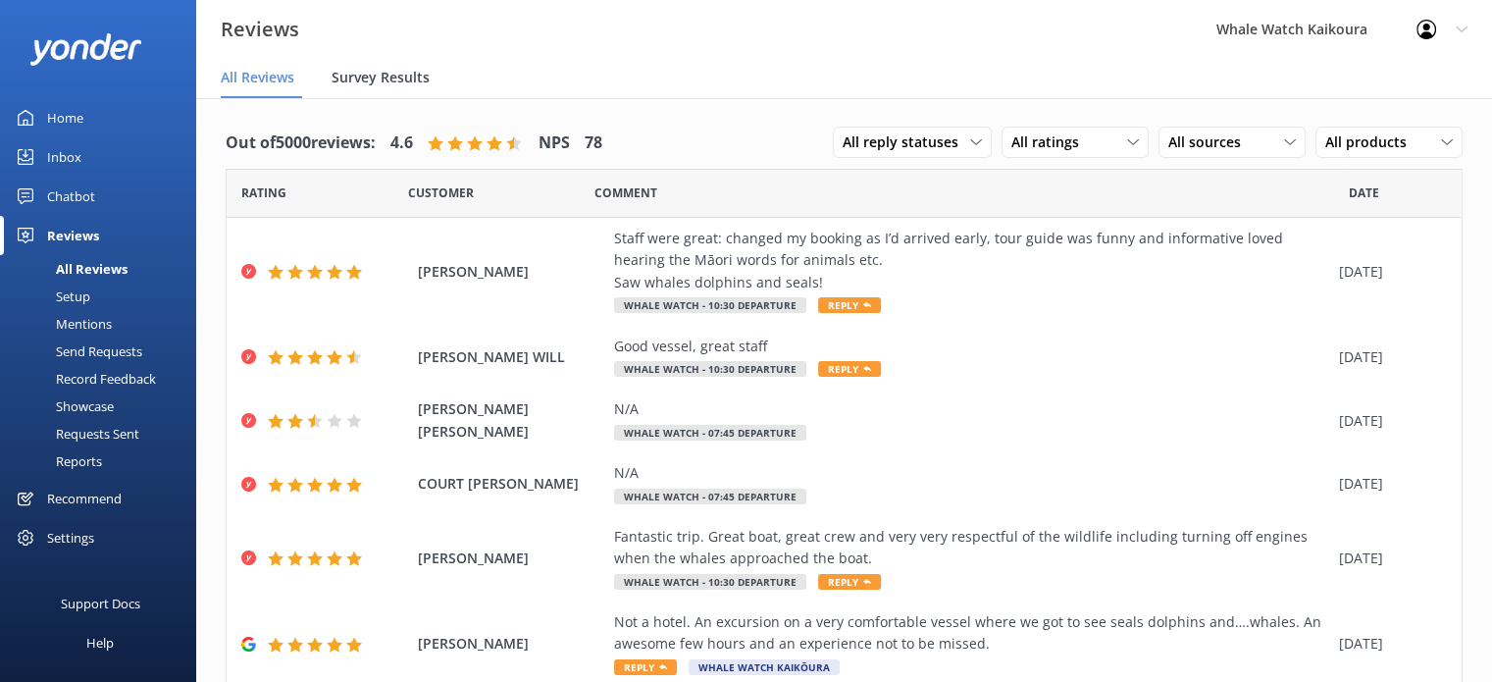 This screenshot has width=1492, height=682. What do you see at coordinates (77, 351) in the screenshot?
I see `div: Send Requests` at bounding box center [77, 351].